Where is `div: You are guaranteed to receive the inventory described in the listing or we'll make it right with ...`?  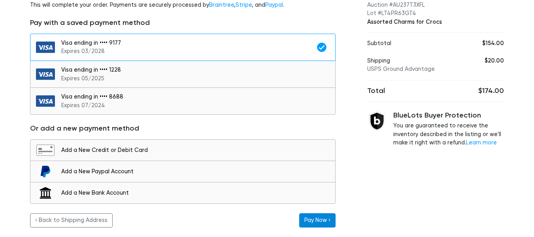 div: You are guaranteed to receive the inventory described in the listing or we'll make it right with ... is located at coordinates (449, 129).